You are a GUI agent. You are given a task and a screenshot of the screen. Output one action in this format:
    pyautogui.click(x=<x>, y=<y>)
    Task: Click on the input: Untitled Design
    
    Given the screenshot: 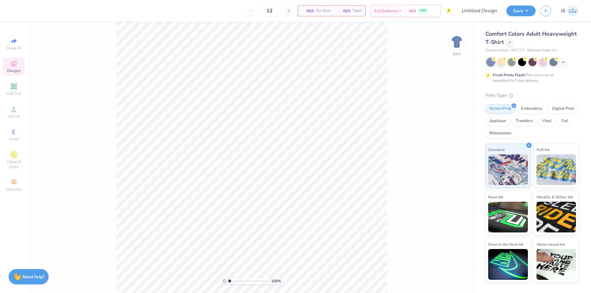 What is the action you would take?
    pyautogui.click(x=479, y=11)
    